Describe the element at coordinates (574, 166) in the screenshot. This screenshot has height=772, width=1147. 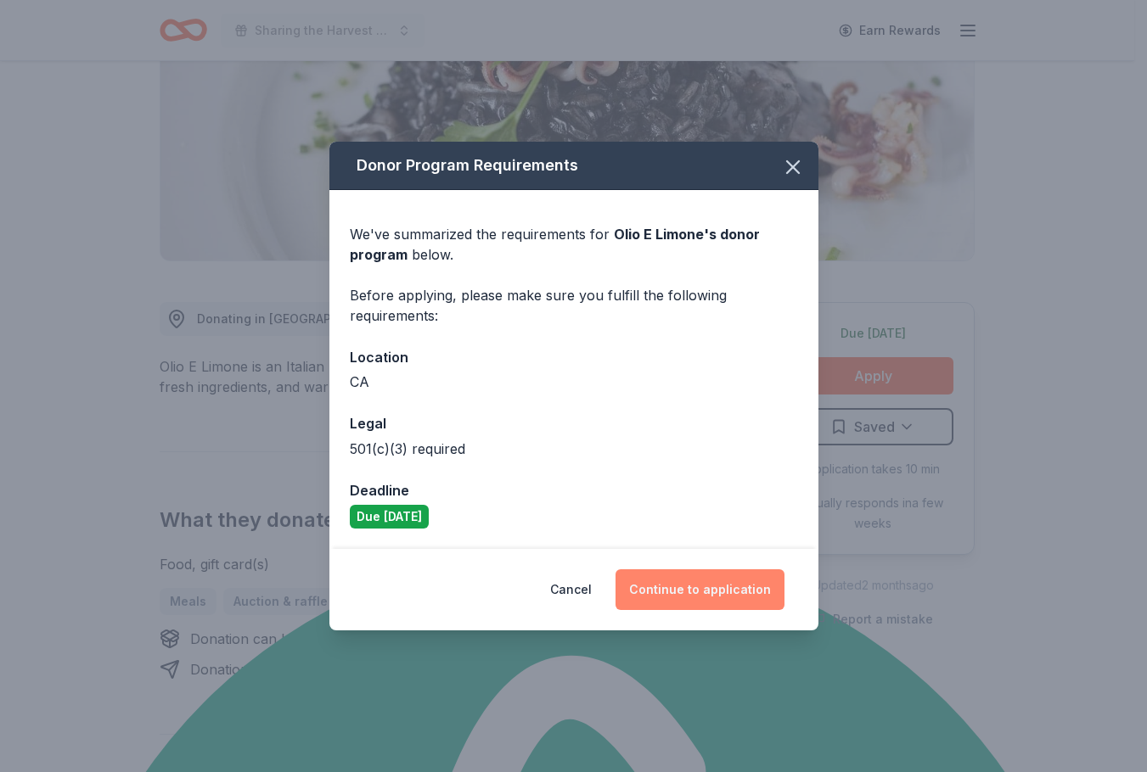
I see `div: Donor Program Requirements` at that location.